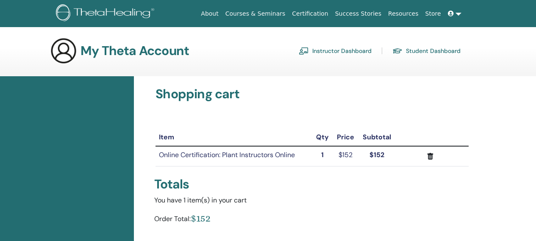 Image resolution: width=536 pixels, height=241 pixels. What do you see at coordinates (335, 51) in the screenshot?
I see `a: Instructor Dashboard` at bounding box center [335, 51].